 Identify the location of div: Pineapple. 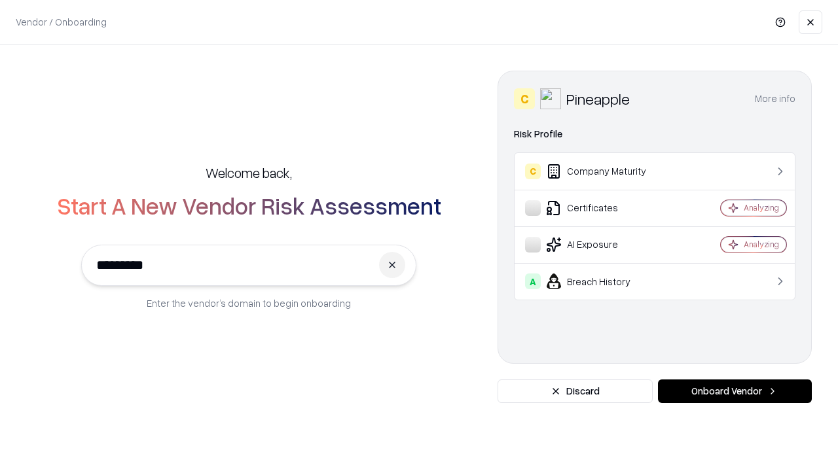
(598, 99).